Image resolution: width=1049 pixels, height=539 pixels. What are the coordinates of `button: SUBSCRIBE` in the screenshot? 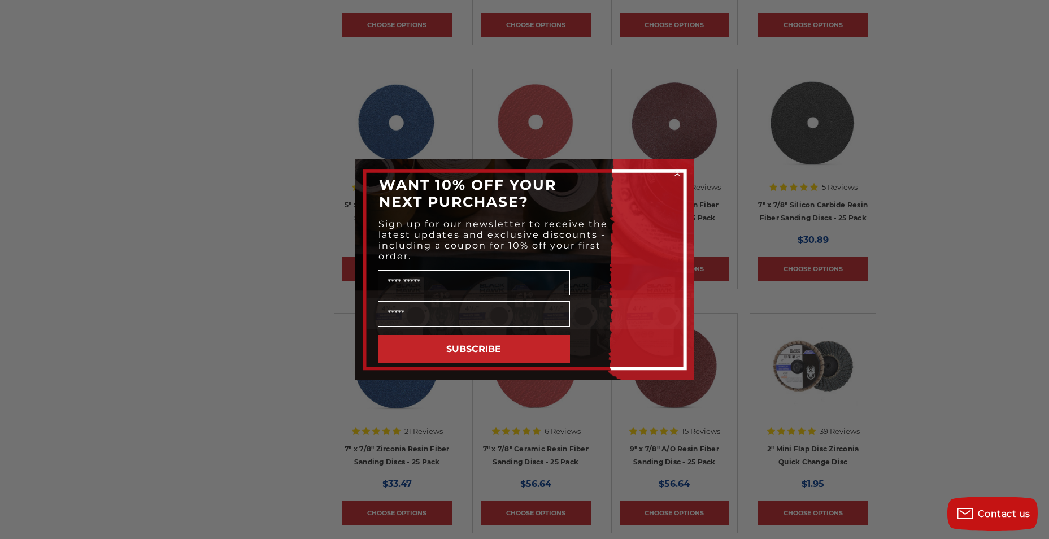 It's located at (474, 349).